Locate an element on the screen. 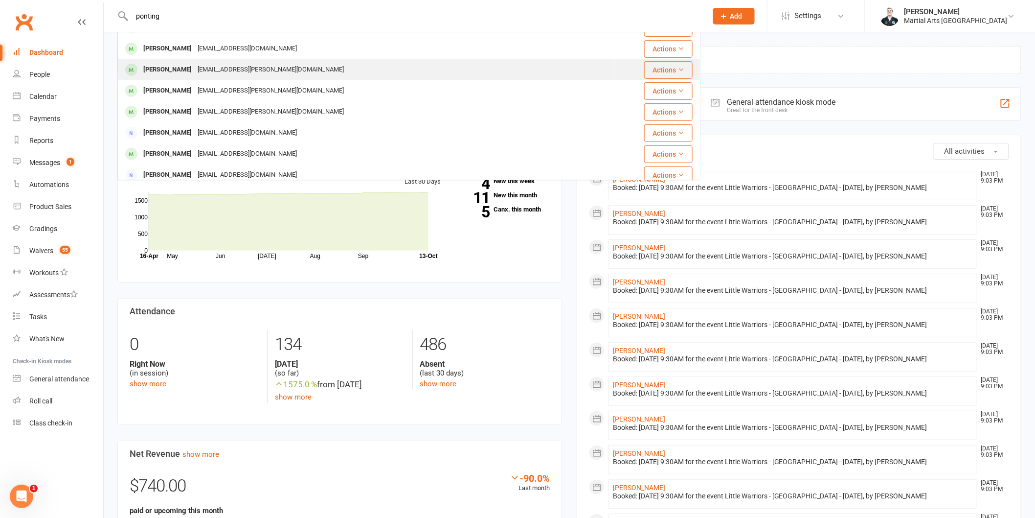 The width and height of the screenshot is (1035, 518). div: Payments is located at coordinates (45, 118).